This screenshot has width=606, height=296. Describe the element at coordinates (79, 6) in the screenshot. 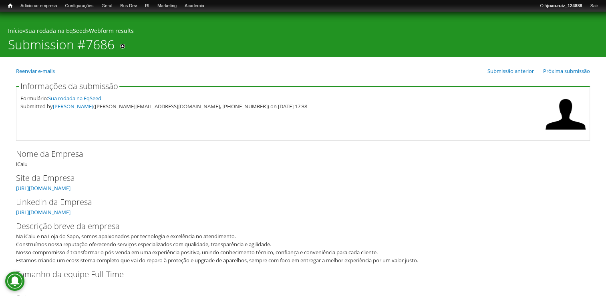

I see `a: Configurações` at that location.